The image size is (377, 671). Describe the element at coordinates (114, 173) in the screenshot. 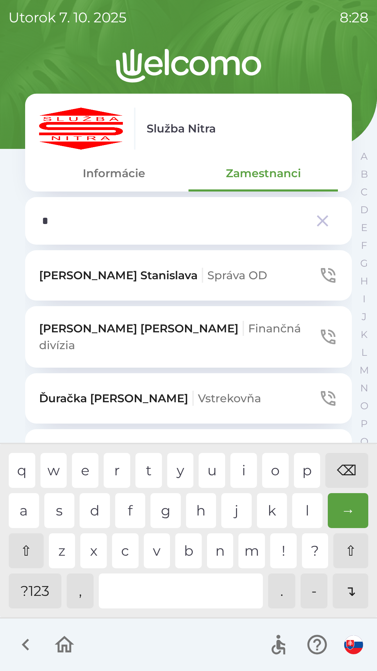

I see `button: Informácie` at that location.